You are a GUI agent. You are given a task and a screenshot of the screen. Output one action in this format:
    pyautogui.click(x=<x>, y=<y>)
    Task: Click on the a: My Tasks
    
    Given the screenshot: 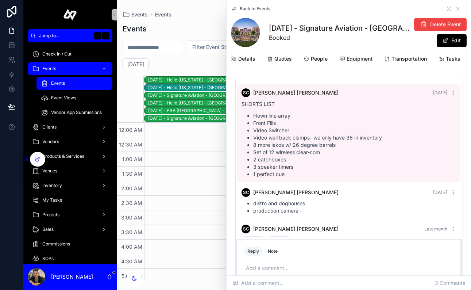 What is the action you would take?
    pyautogui.click(x=70, y=200)
    